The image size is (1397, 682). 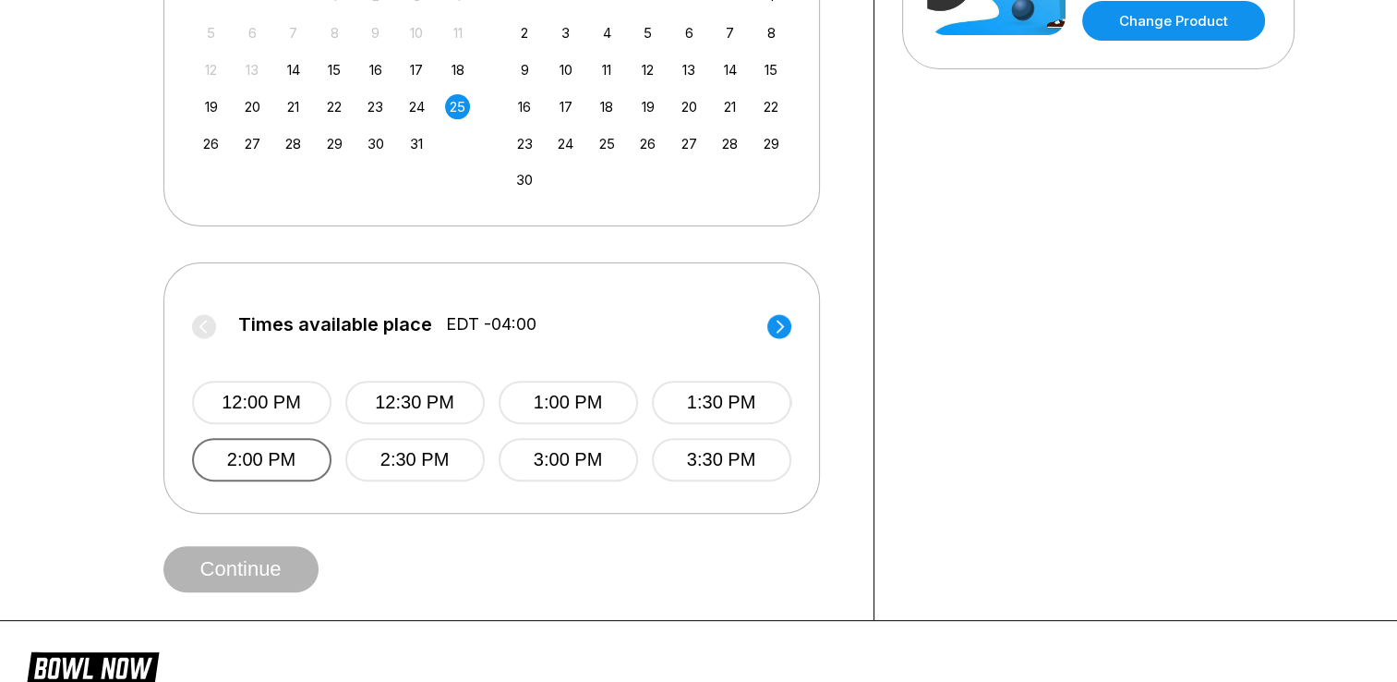 What do you see at coordinates (415, 459) in the screenshot?
I see `button: 2:30 PM` at bounding box center [415, 459].